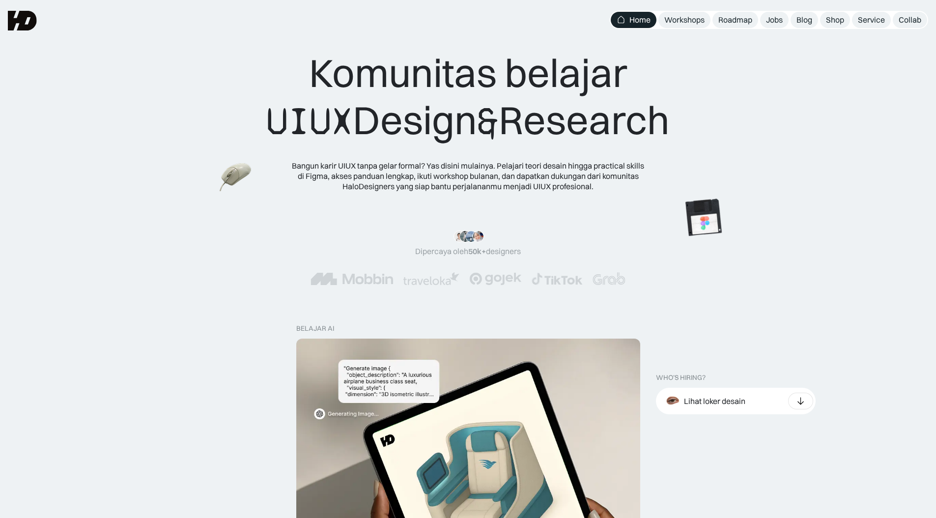 Image resolution: width=936 pixels, height=518 pixels. Describe the element at coordinates (714, 401) in the screenshot. I see `div: Lihat loker desain` at that location.